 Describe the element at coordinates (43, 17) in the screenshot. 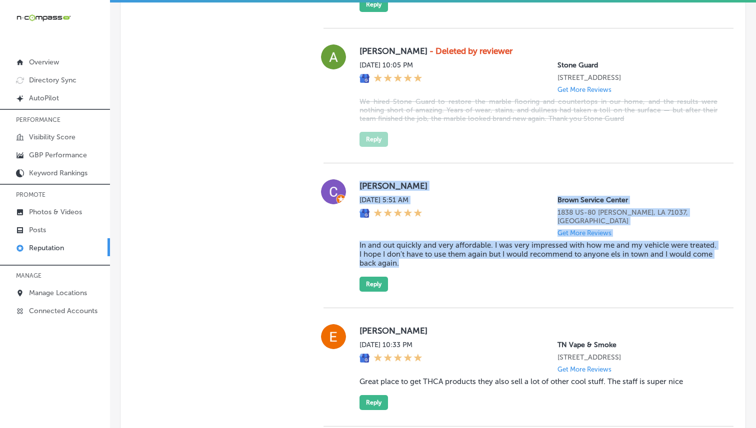

I see `img: 660ab0bf-5cc7-4cb8-ba1c-48b5ae0f18e60NCTV_CLogo_TV_Black_-500x88.png` at that location.